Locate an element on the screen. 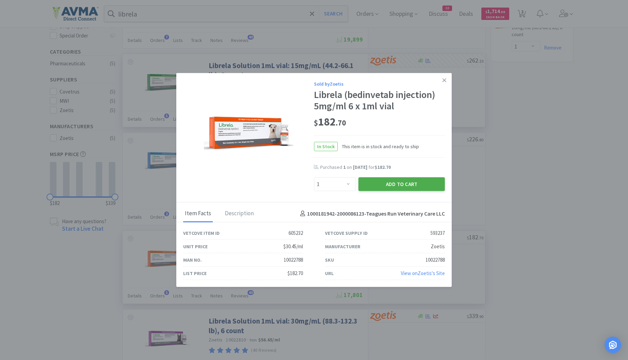  div: Vetcove Item ID is located at coordinates (201, 233).